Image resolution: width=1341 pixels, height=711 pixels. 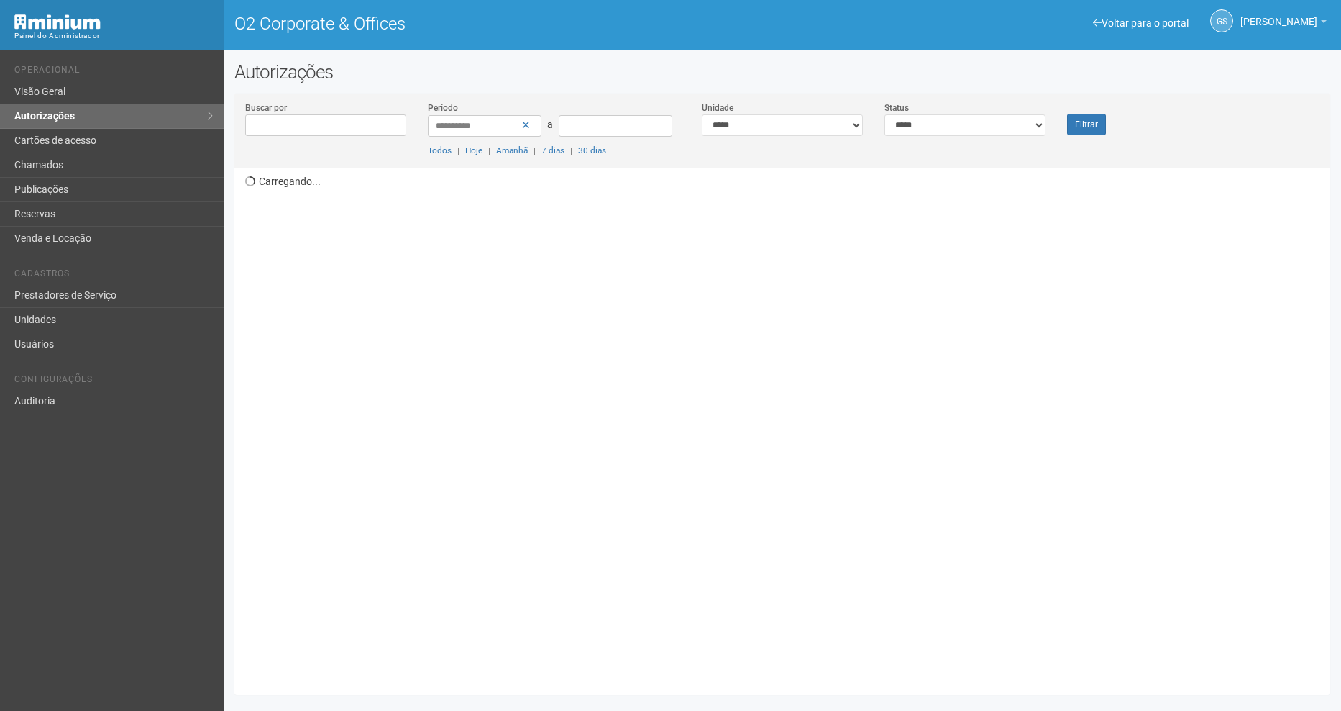 I want to click on span: Gabriela Souza, so click(x=1279, y=14).